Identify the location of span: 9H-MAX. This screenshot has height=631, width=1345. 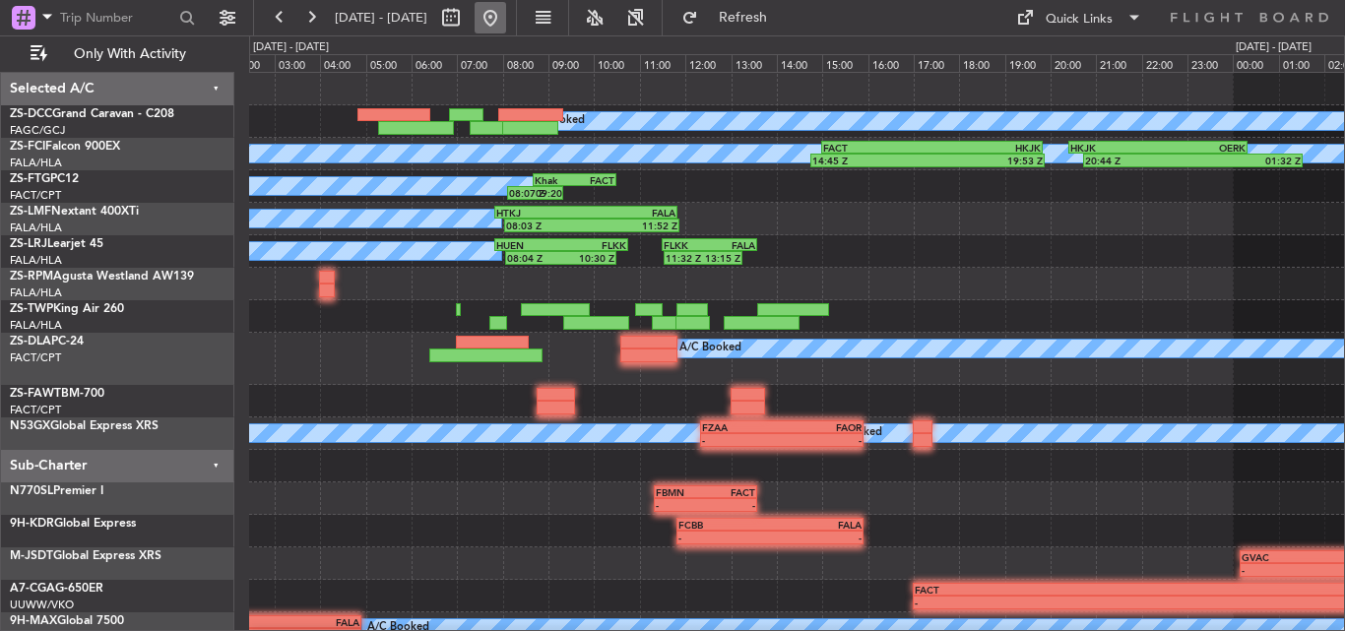
(33, 621).